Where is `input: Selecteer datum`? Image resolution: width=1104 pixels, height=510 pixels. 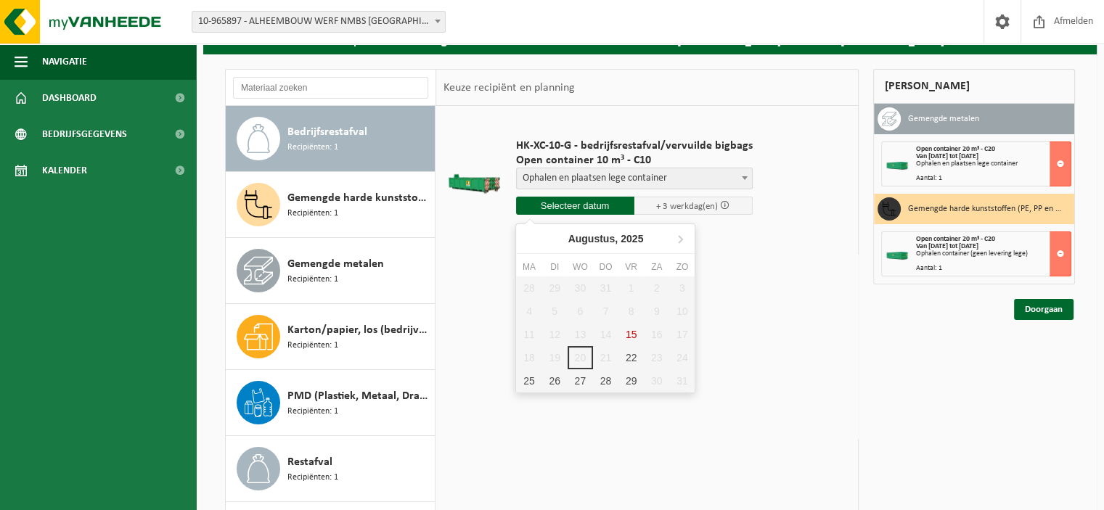
input: Selecteer datum is located at coordinates (575, 205).